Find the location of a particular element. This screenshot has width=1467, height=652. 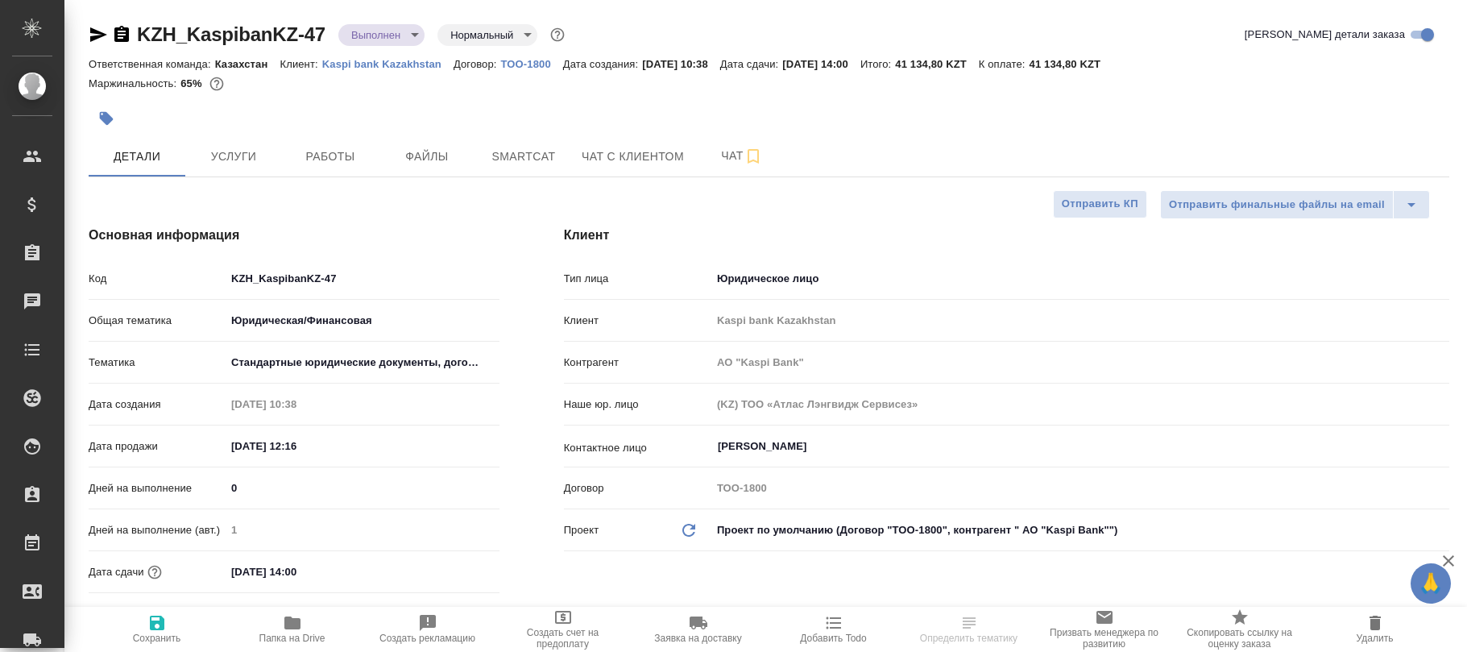

div: split button is located at coordinates (1295, 205).